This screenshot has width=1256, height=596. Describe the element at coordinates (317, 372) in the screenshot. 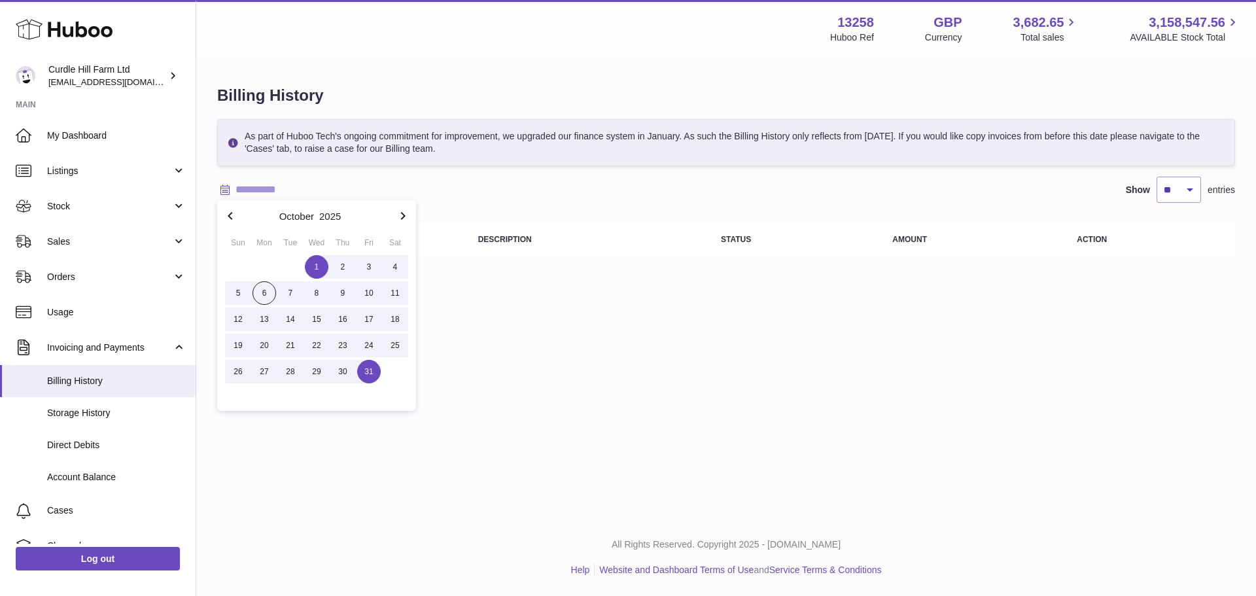

I see `span: 29` at that location.